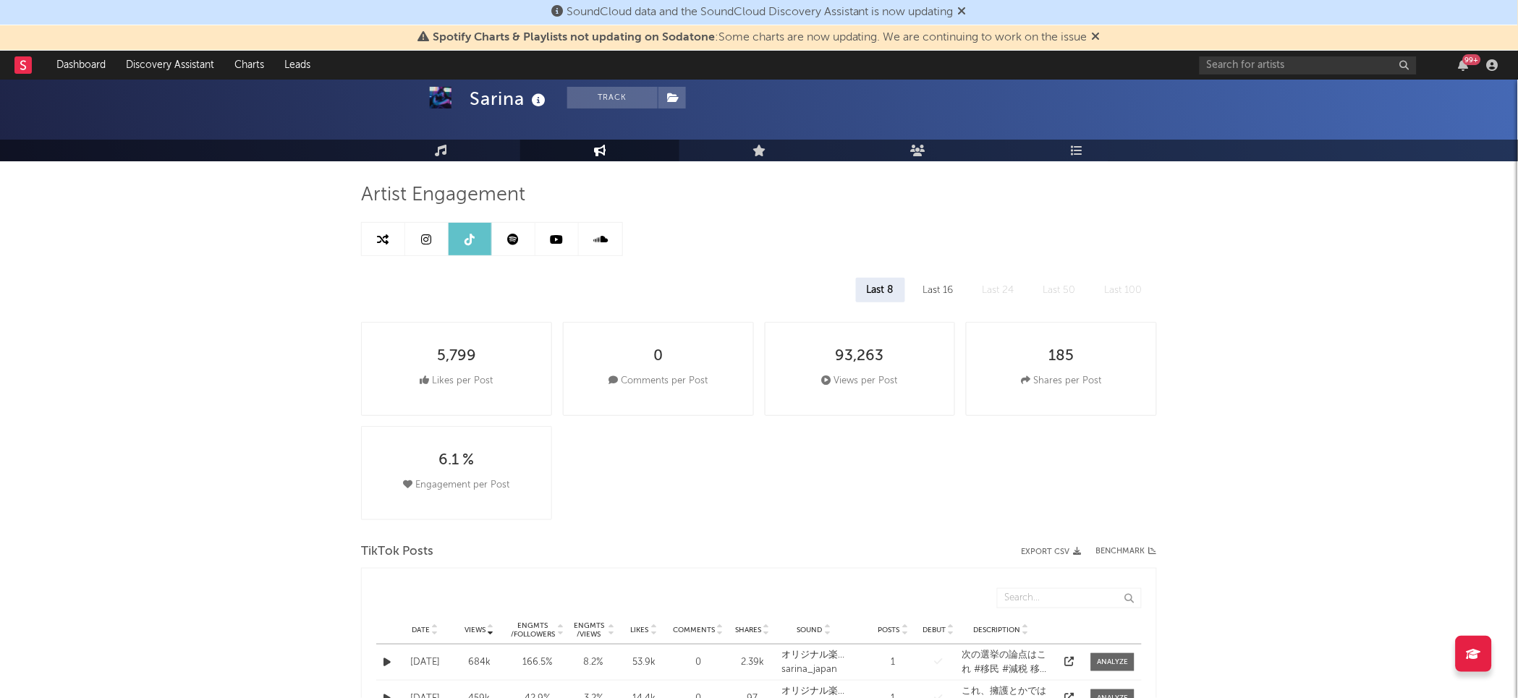 This screenshot has height=698, width=1518. What do you see at coordinates (593, 663) in the screenshot?
I see `div: 8.2 %` at bounding box center [593, 663].